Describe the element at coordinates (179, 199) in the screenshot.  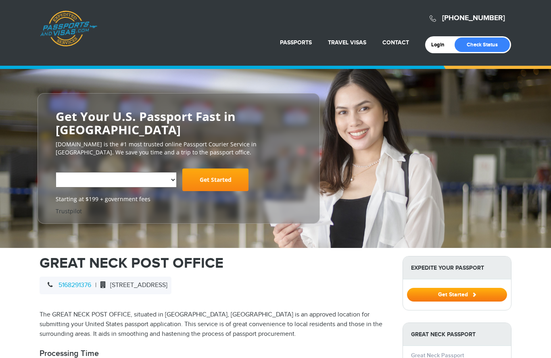
I see `span: Starting at $199 + government fees` at that location.